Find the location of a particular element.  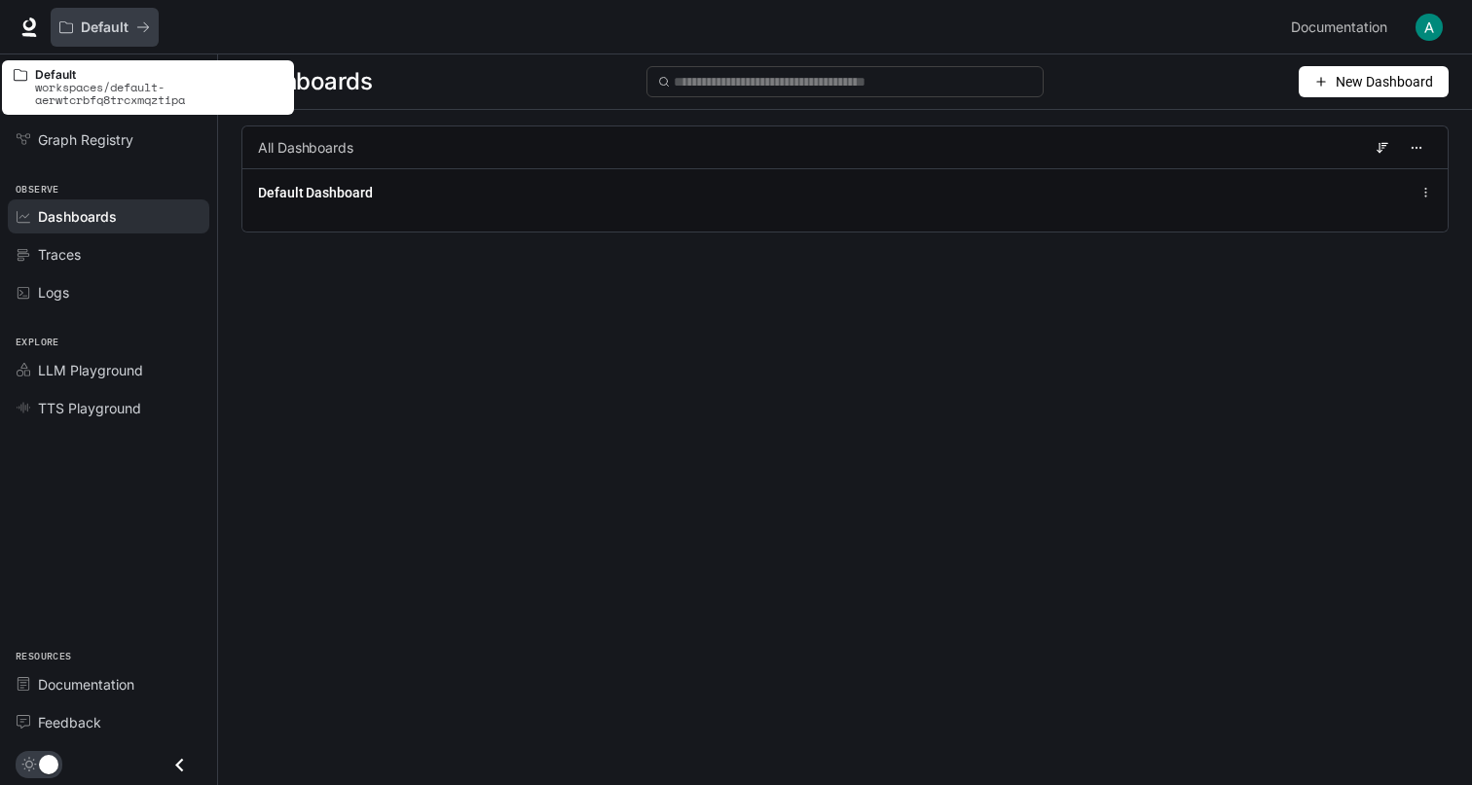

a: Logs is located at coordinates (108, 292).